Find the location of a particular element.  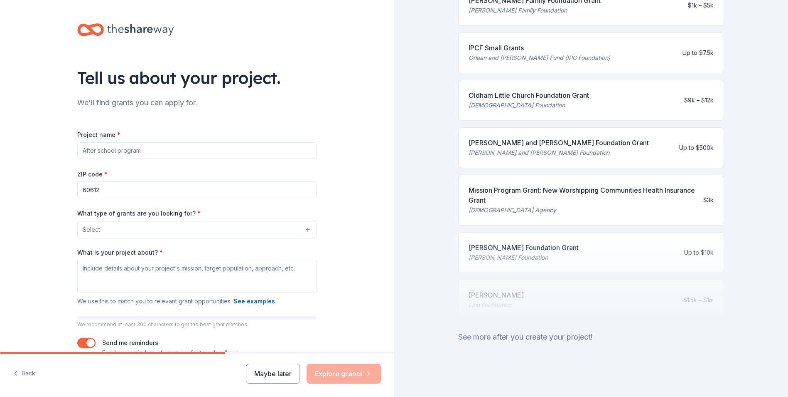

div: IPCF Small Grants is located at coordinates (540, 48).